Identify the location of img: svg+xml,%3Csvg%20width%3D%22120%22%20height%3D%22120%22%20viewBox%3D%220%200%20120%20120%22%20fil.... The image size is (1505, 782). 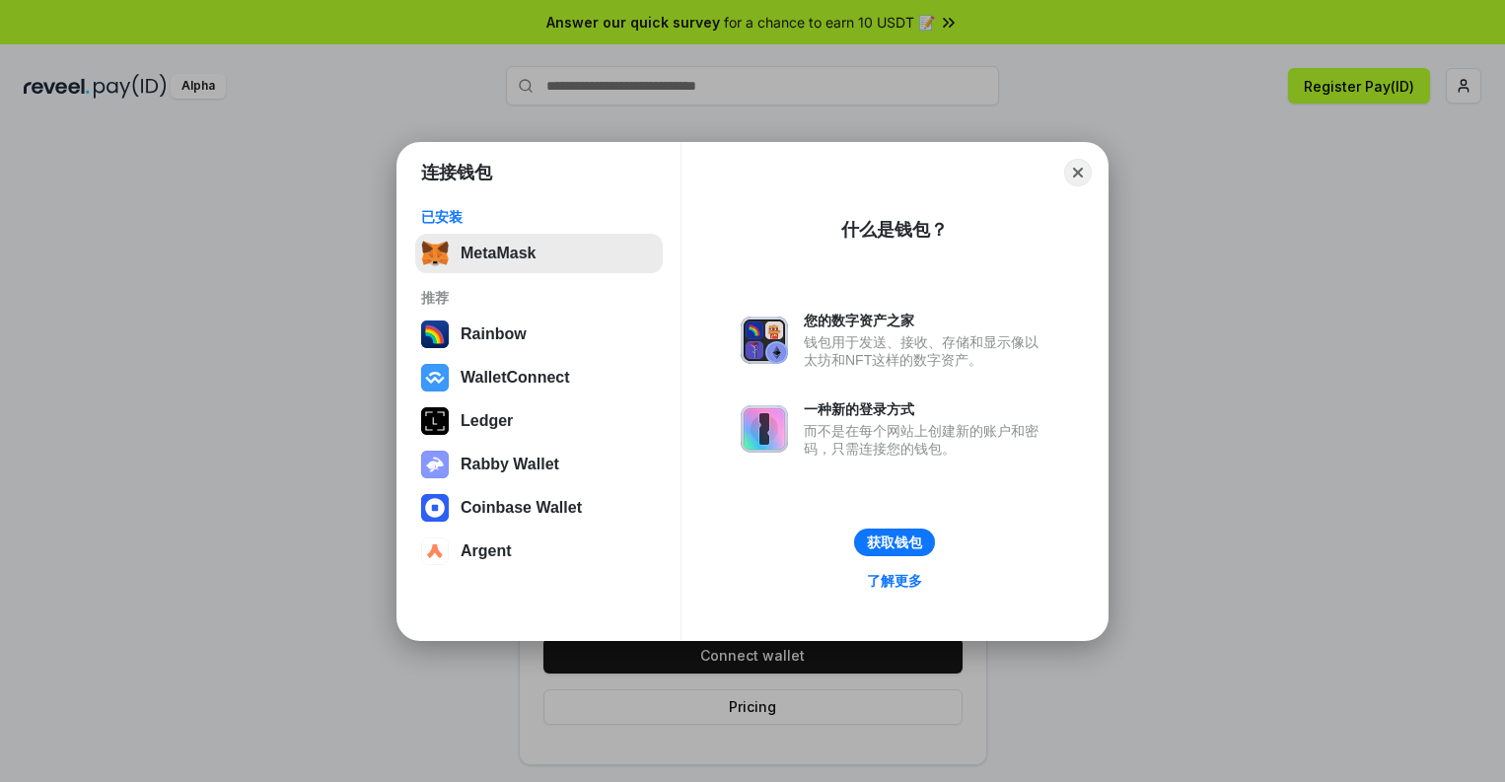
(435, 334).